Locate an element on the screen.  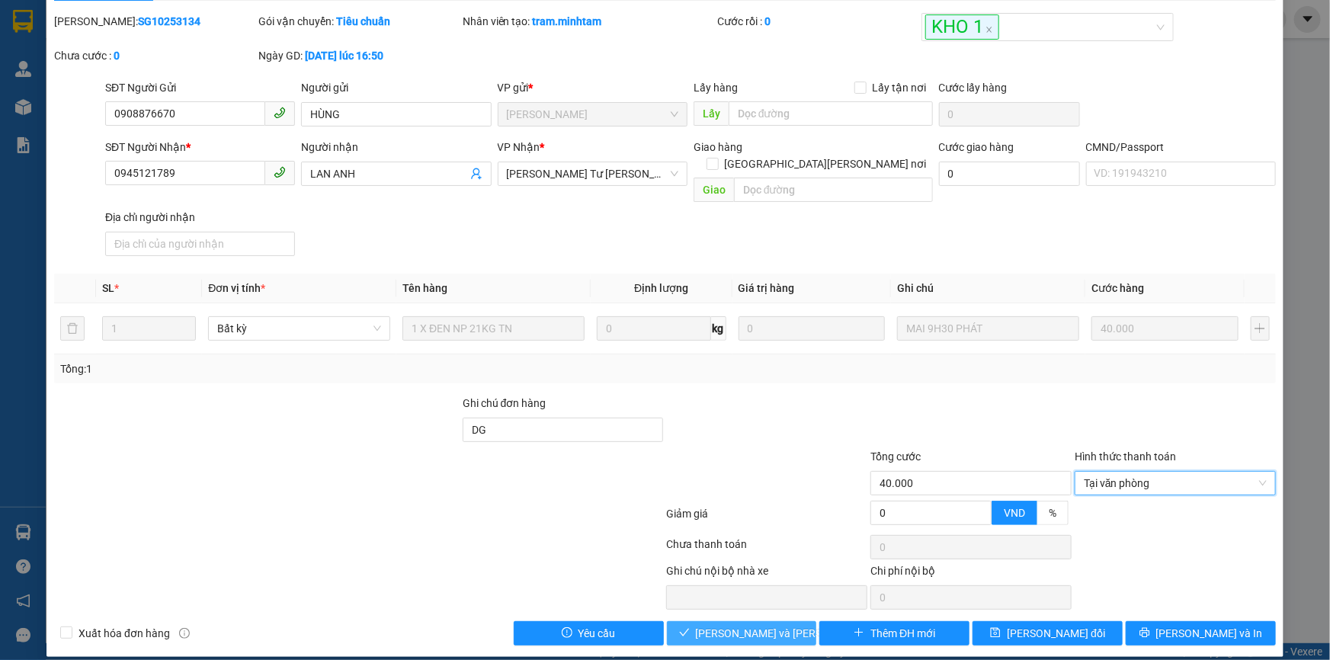
span: Yêu cầu is located at coordinates (597, 634).